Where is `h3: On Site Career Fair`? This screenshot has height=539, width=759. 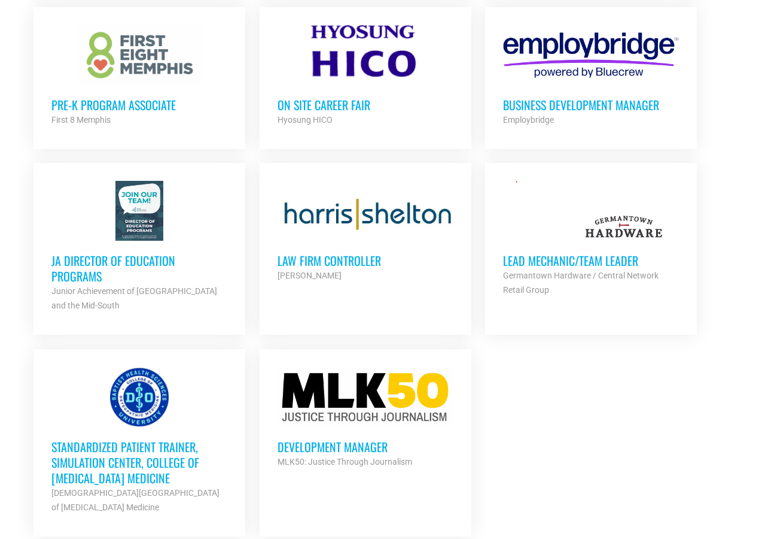 h3: On Site Career Fair is located at coordinates (366, 105).